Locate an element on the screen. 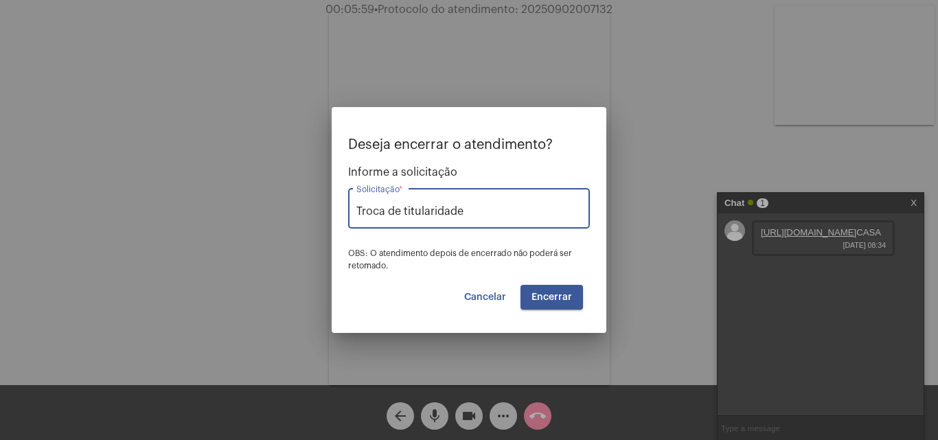 The width and height of the screenshot is (938, 440). span: Informe a solicitação is located at coordinates (469, 172).